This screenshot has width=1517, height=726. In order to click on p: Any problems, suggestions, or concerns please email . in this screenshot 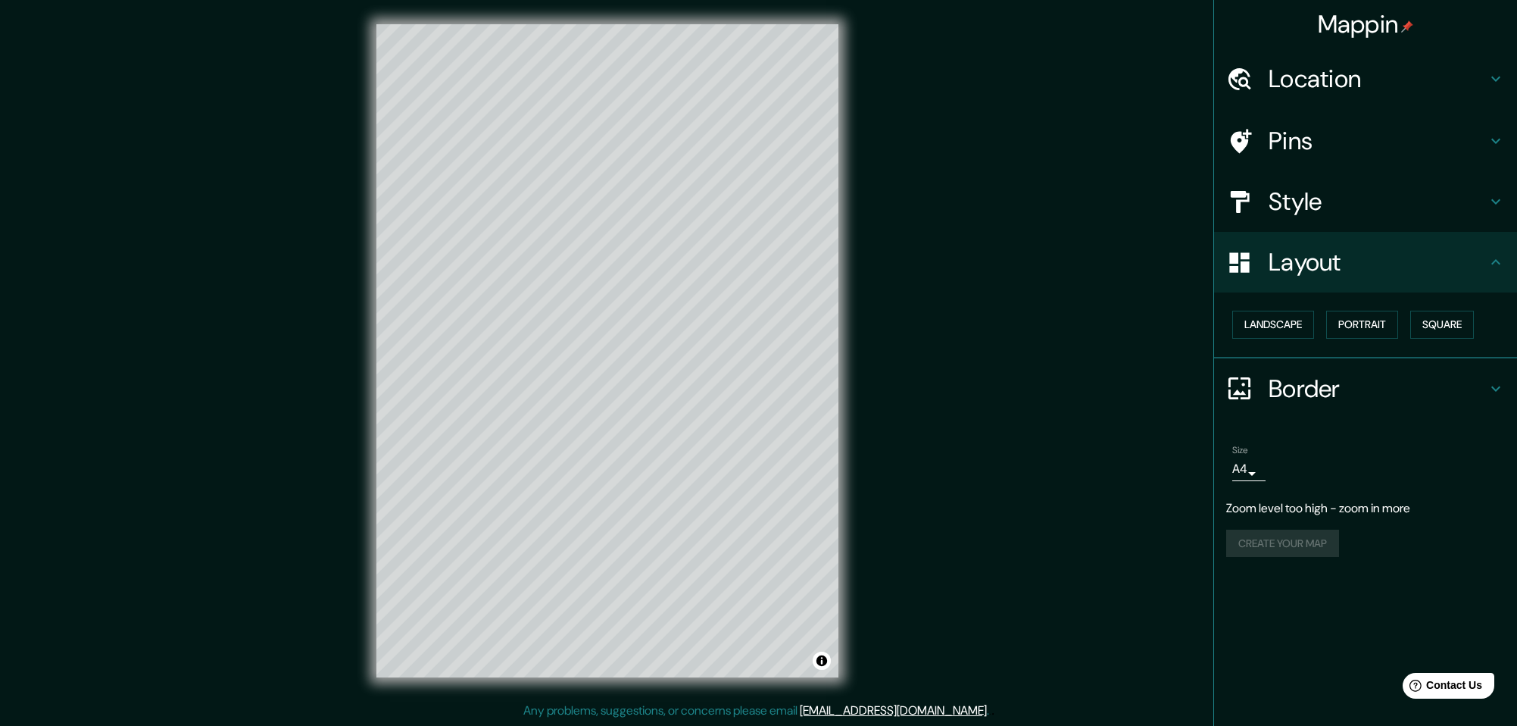, I will do `click(756, 710)`.